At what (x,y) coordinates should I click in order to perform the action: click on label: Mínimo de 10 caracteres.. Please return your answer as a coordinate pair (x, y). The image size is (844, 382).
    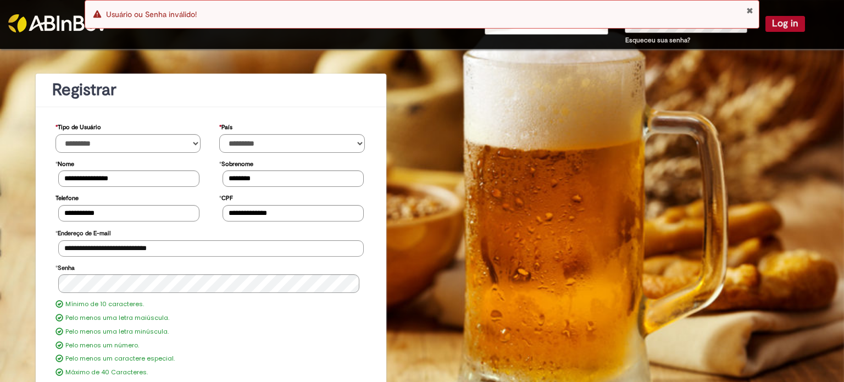
    Looking at the image, I should click on (104, 304).